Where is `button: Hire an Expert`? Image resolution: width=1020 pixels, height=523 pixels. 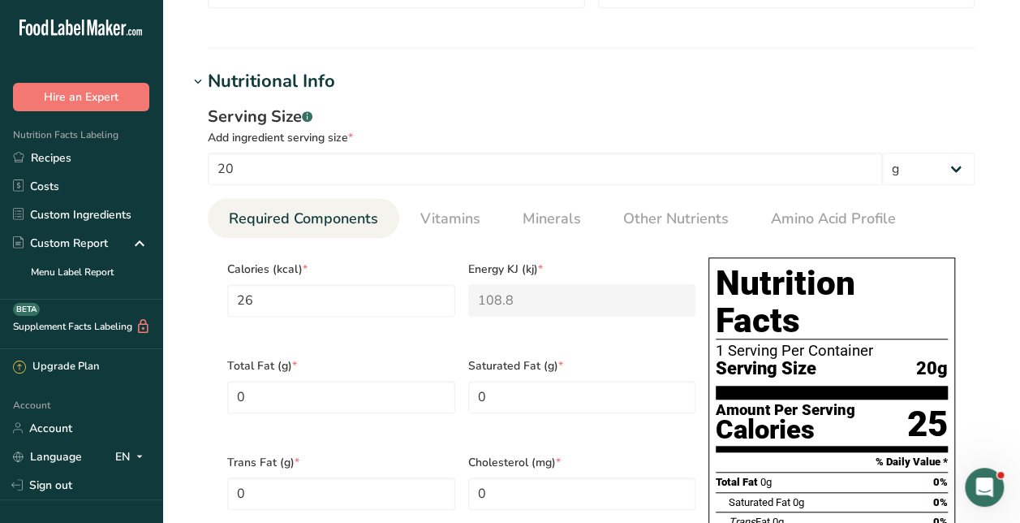
button: Hire an Expert is located at coordinates (81, 97).